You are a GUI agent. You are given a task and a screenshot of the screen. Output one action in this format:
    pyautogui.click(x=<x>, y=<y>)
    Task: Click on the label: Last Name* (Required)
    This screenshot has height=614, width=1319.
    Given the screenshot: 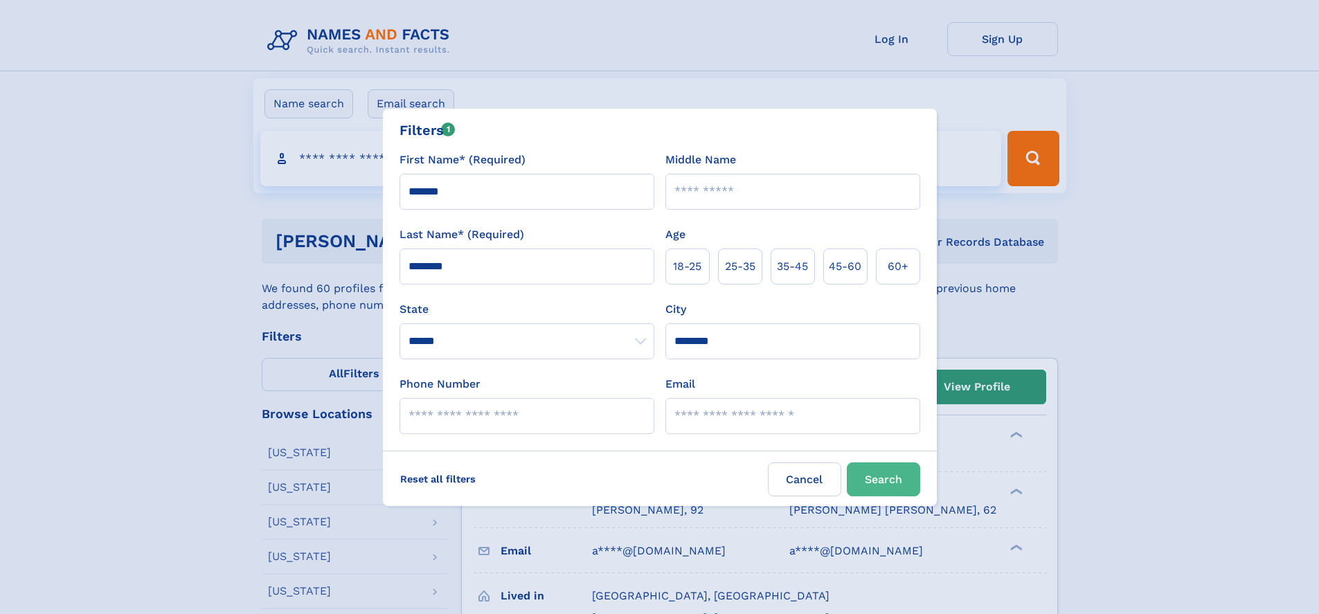 What is the action you would take?
    pyautogui.click(x=462, y=235)
    